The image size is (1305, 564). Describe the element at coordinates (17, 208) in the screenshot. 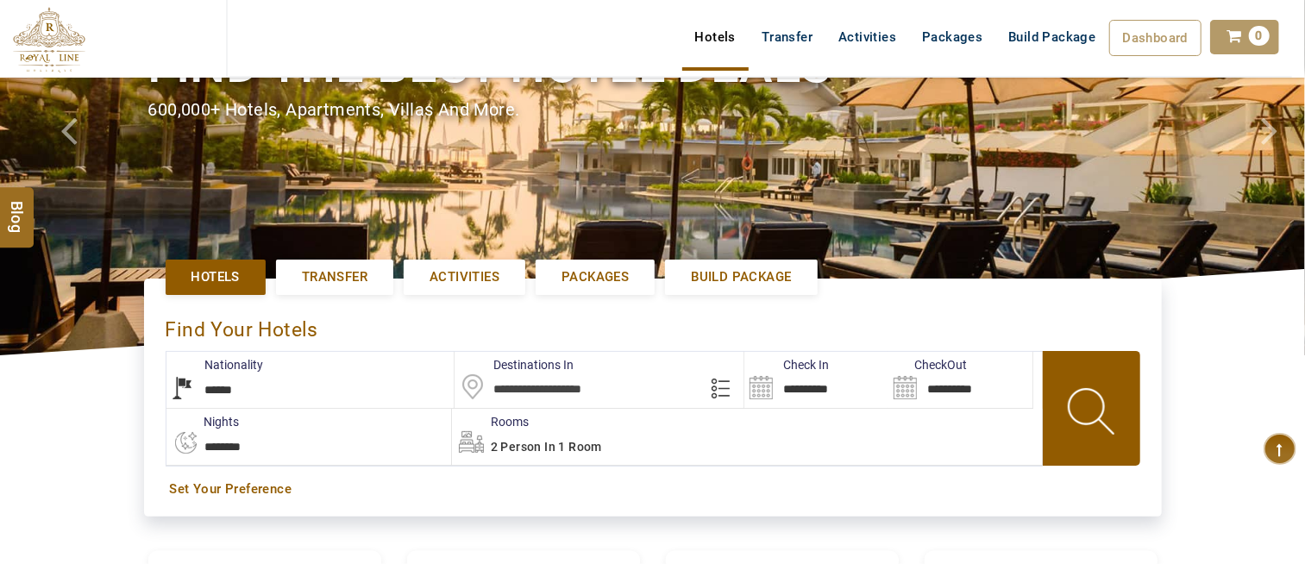

I see `span: Blog` at that location.